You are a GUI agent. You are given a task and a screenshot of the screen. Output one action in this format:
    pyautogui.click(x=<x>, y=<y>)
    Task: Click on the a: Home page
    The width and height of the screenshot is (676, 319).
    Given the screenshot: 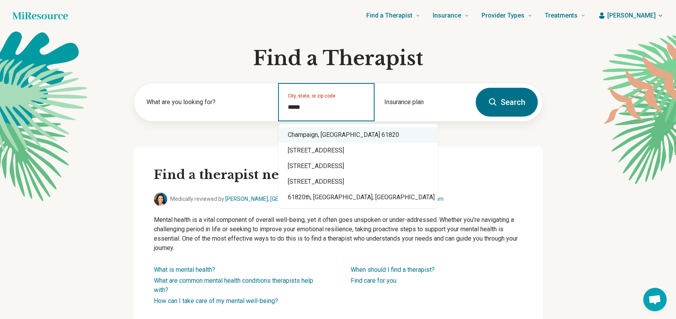 What is the action you would take?
    pyautogui.click(x=40, y=16)
    